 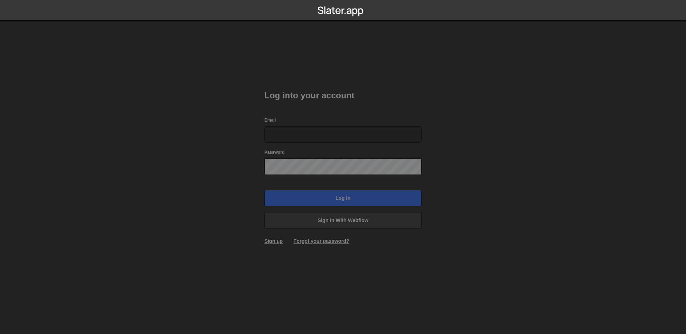 I want to click on label: Password, so click(x=274, y=152).